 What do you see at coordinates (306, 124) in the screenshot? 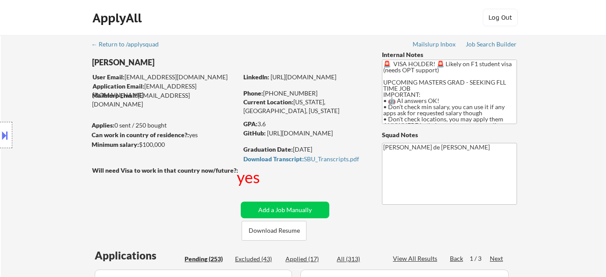
I see `div: 3.6` at bounding box center [306, 124].